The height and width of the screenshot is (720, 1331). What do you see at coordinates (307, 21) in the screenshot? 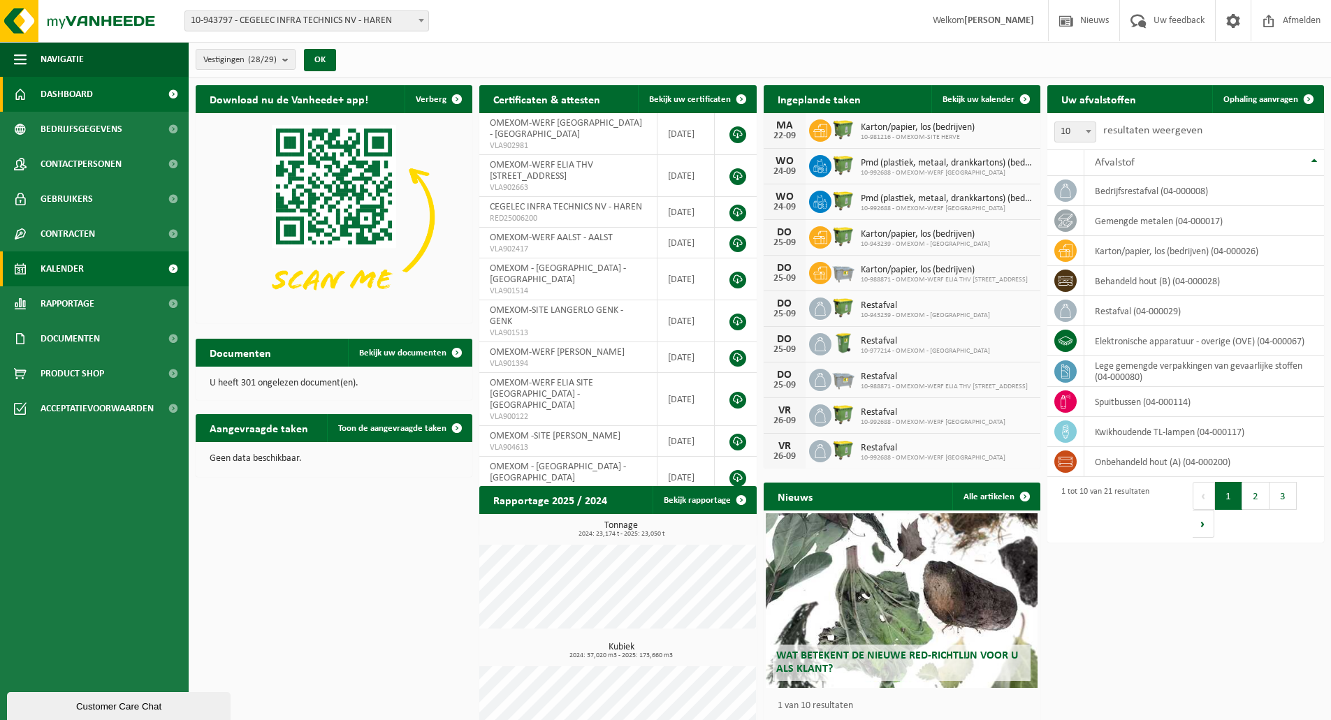
I see `span: 10-943797 - CEGELEC INFRA TECHNICS NV - HAREN` at bounding box center [307, 21].